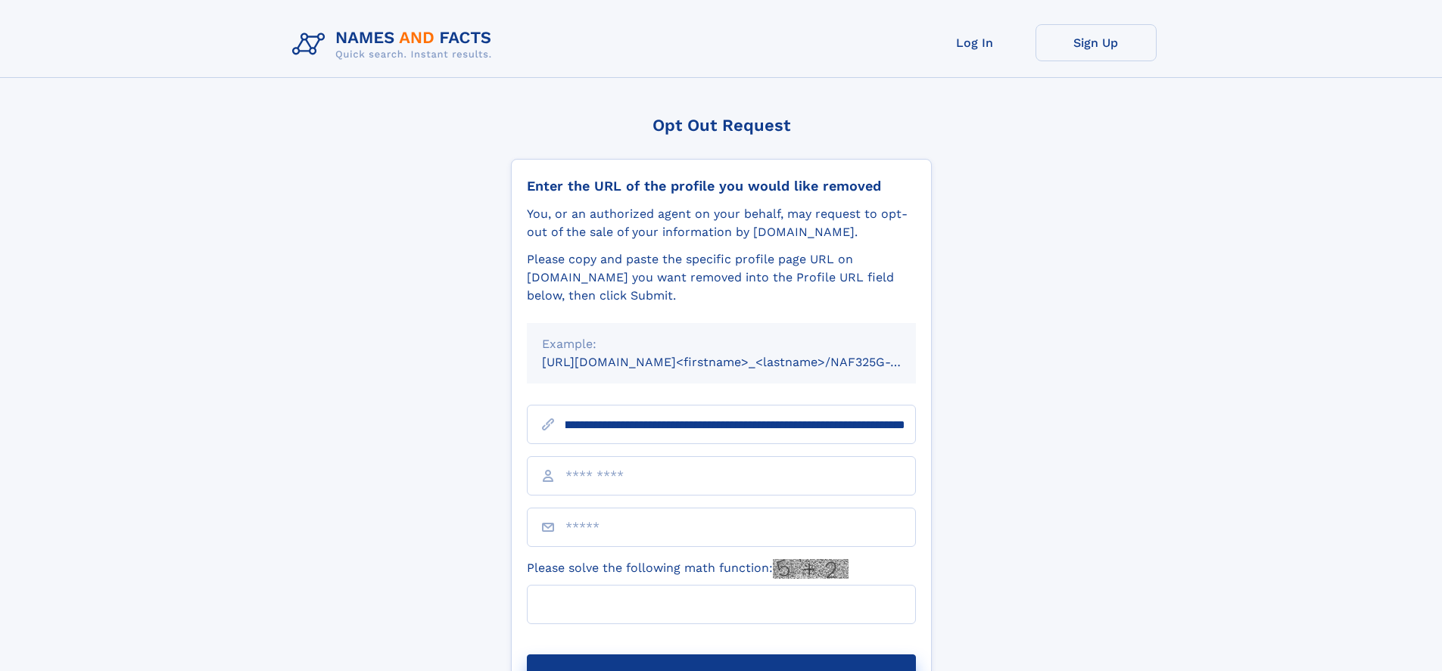  I want to click on a: Log In, so click(975, 42).